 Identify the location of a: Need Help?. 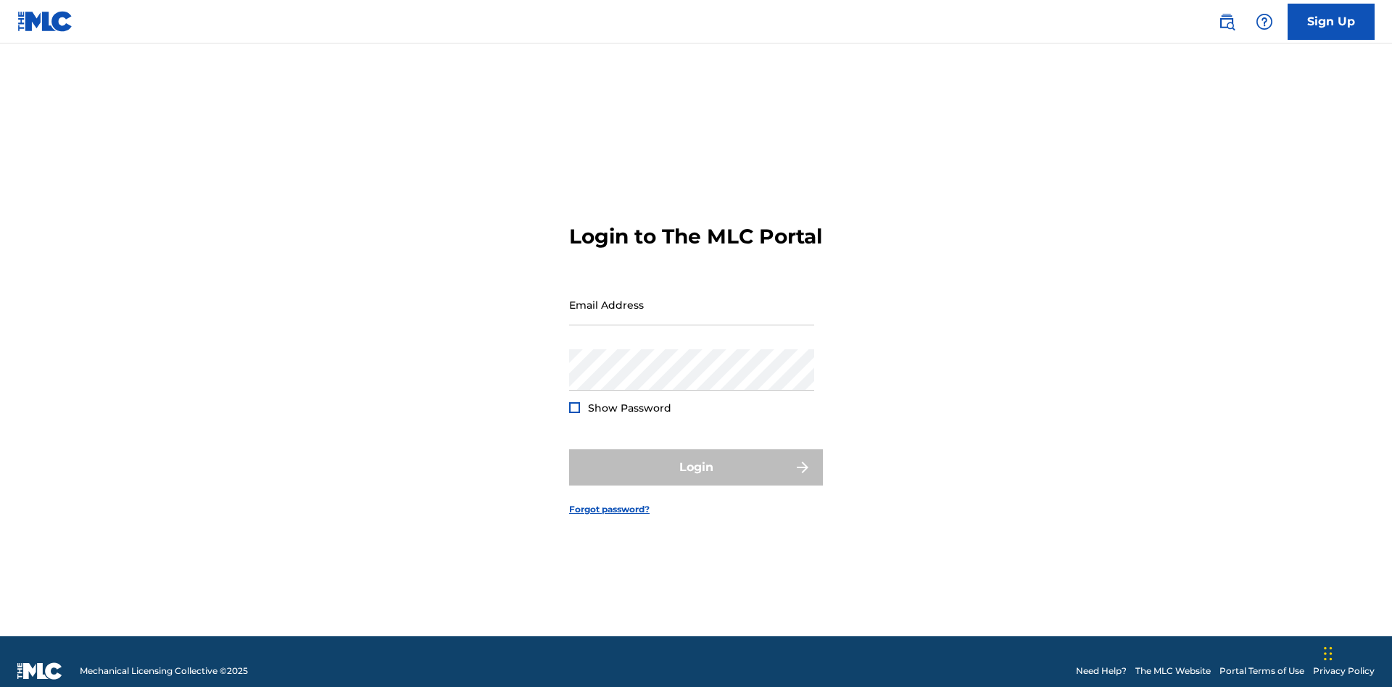
(1101, 671).